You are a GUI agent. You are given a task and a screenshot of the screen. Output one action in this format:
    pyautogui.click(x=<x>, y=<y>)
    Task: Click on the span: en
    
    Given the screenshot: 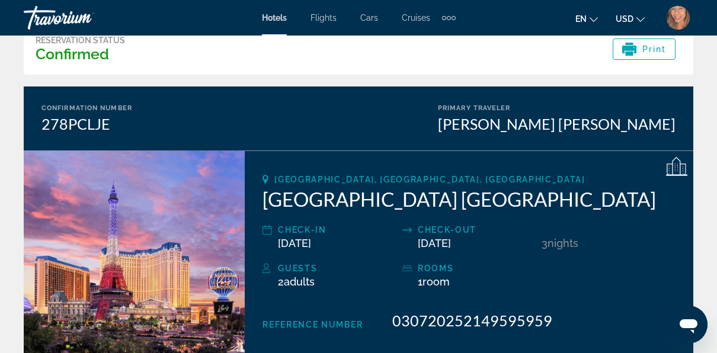 What is the action you would take?
    pyautogui.click(x=581, y=19)
    